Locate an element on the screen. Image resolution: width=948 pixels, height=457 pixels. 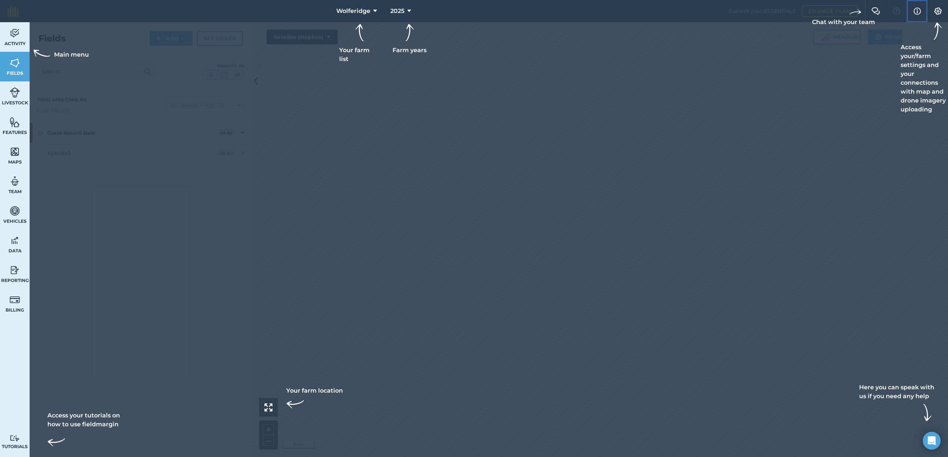
div: Access your/farm settings and your connections with map and drone imagery uploading is located at coordinates (924, 68).